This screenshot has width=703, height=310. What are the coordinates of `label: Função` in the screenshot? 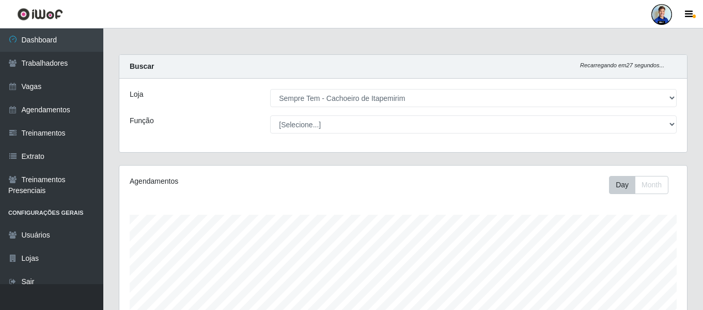 It's located at (142, 120).